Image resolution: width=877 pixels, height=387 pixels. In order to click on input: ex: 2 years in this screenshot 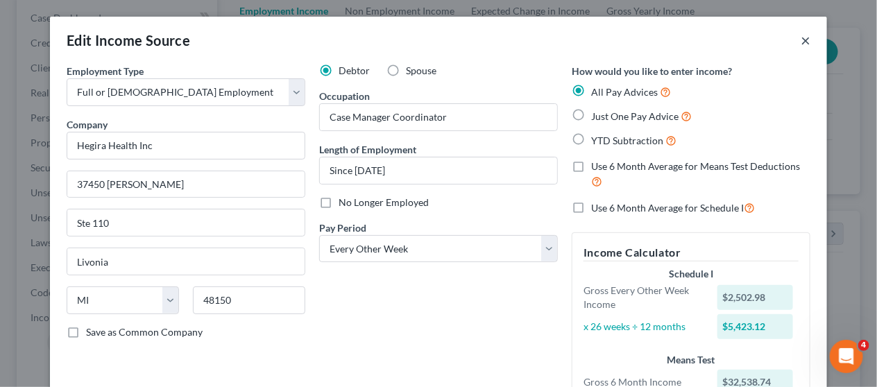, I will do `click(438, 171)`.